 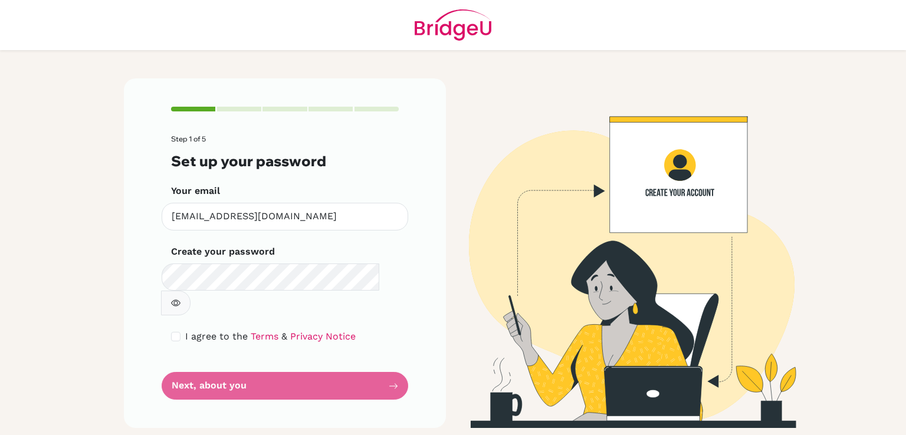 I want to click on span: Step 1 of 5, so click(x=188, y=139).